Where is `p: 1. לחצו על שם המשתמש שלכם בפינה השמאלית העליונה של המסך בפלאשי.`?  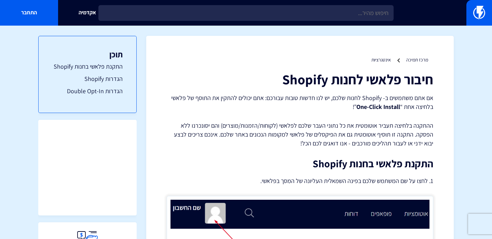
p: 1. לחצו על שם המשתמש שלכם בפינה השמאלית העליונה של המסך בפלאשי. is located at coordinates (300, 181).